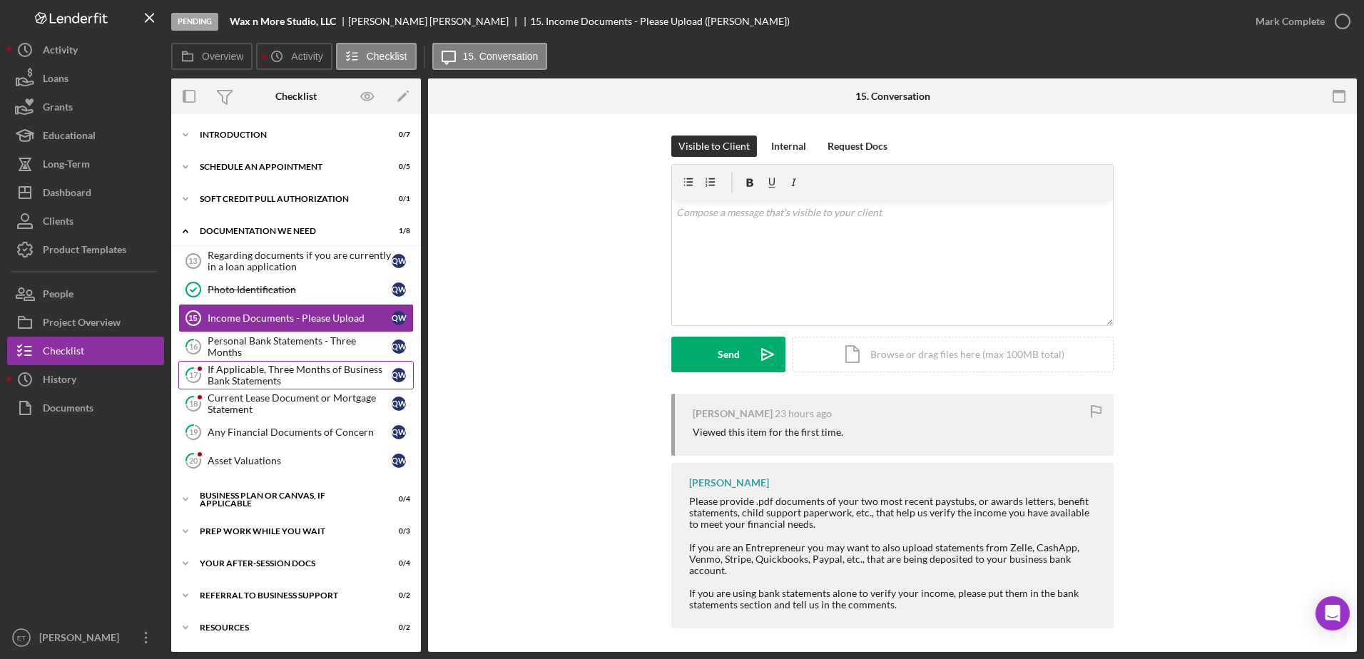 The image size is (1364, 659). What do you see at coordinates (193, 375) in the screenshot?
I see `tspan: 17` at bounding box center [193, 375].